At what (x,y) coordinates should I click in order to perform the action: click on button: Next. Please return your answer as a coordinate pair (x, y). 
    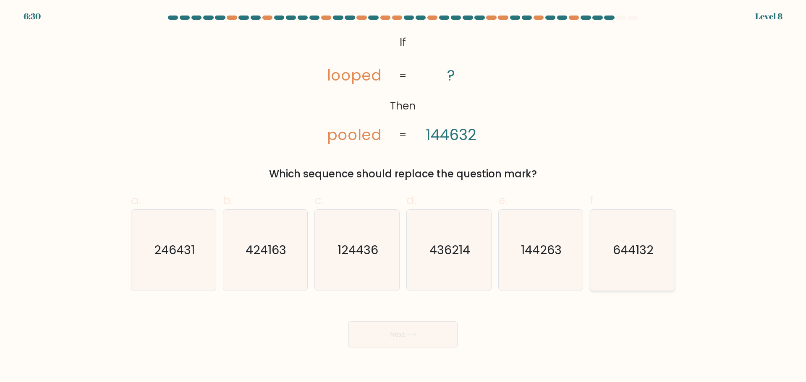
    Looking at the image, I should click on (403, 335).